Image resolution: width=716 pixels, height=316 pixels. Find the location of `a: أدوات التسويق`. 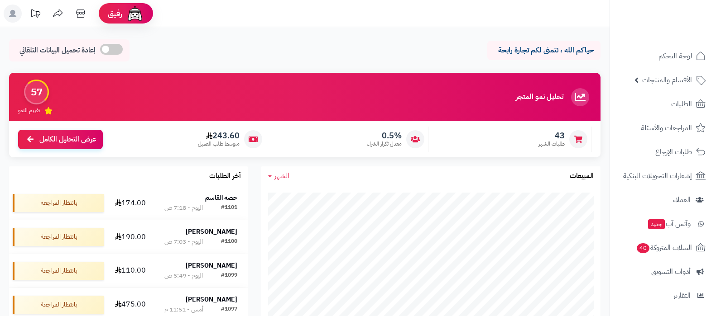

a: أدوات التسويق is located at coordinates (663, 272).